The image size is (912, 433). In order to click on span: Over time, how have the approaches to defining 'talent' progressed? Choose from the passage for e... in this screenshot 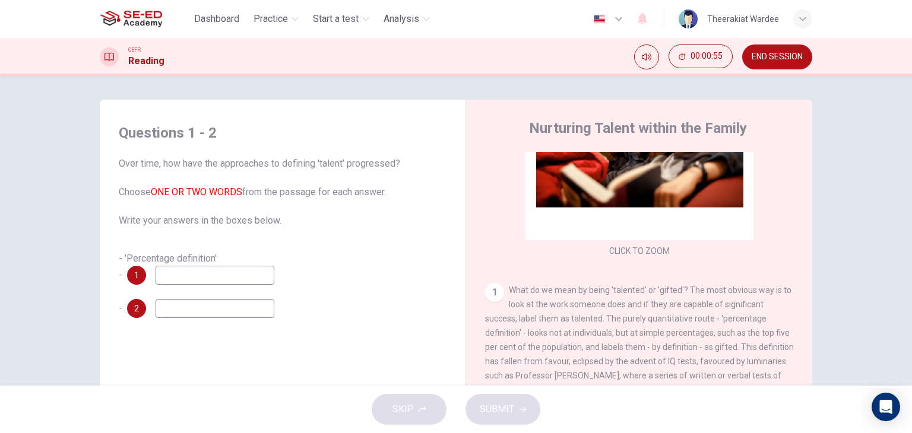, I will do `click(283, 192)`.